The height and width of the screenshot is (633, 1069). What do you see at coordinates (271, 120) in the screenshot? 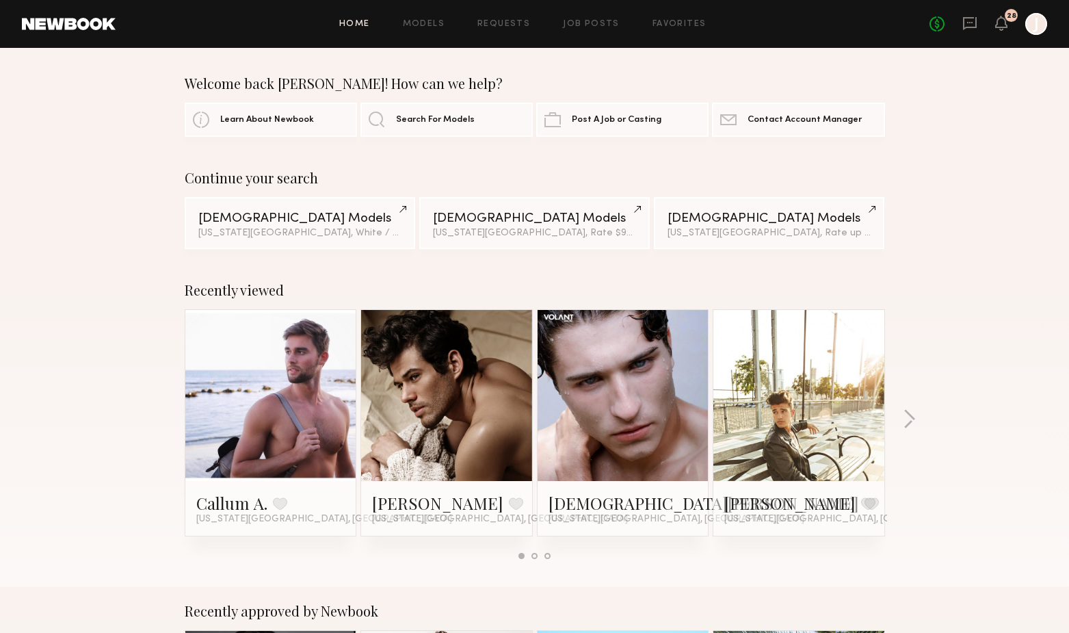
I see `a: Learn About Newbook` at bounding box center [271, 120].